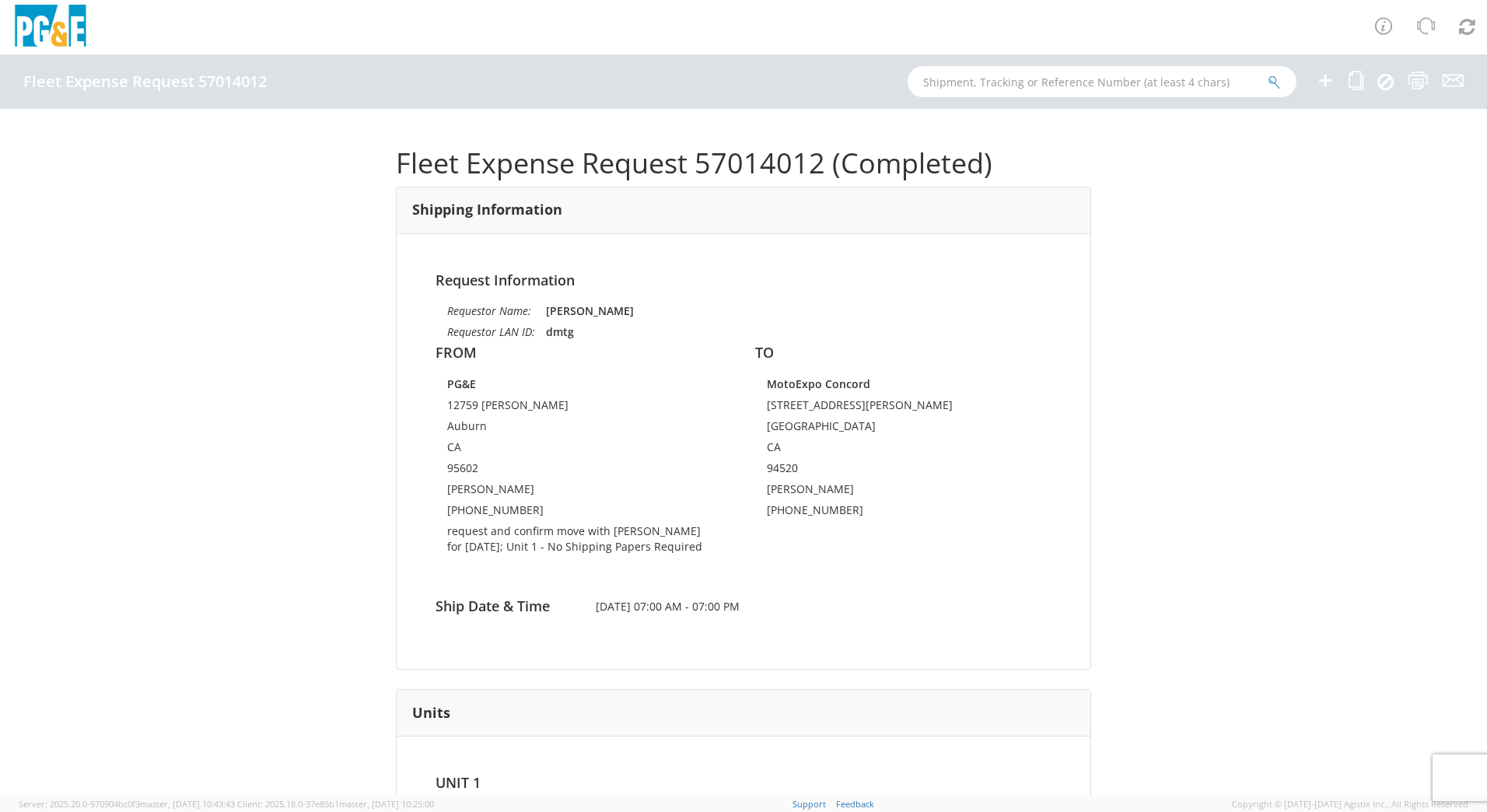  Describe the element at coordinates (461, 383) in the screenshot. I see `strong: PG&E` at that location.